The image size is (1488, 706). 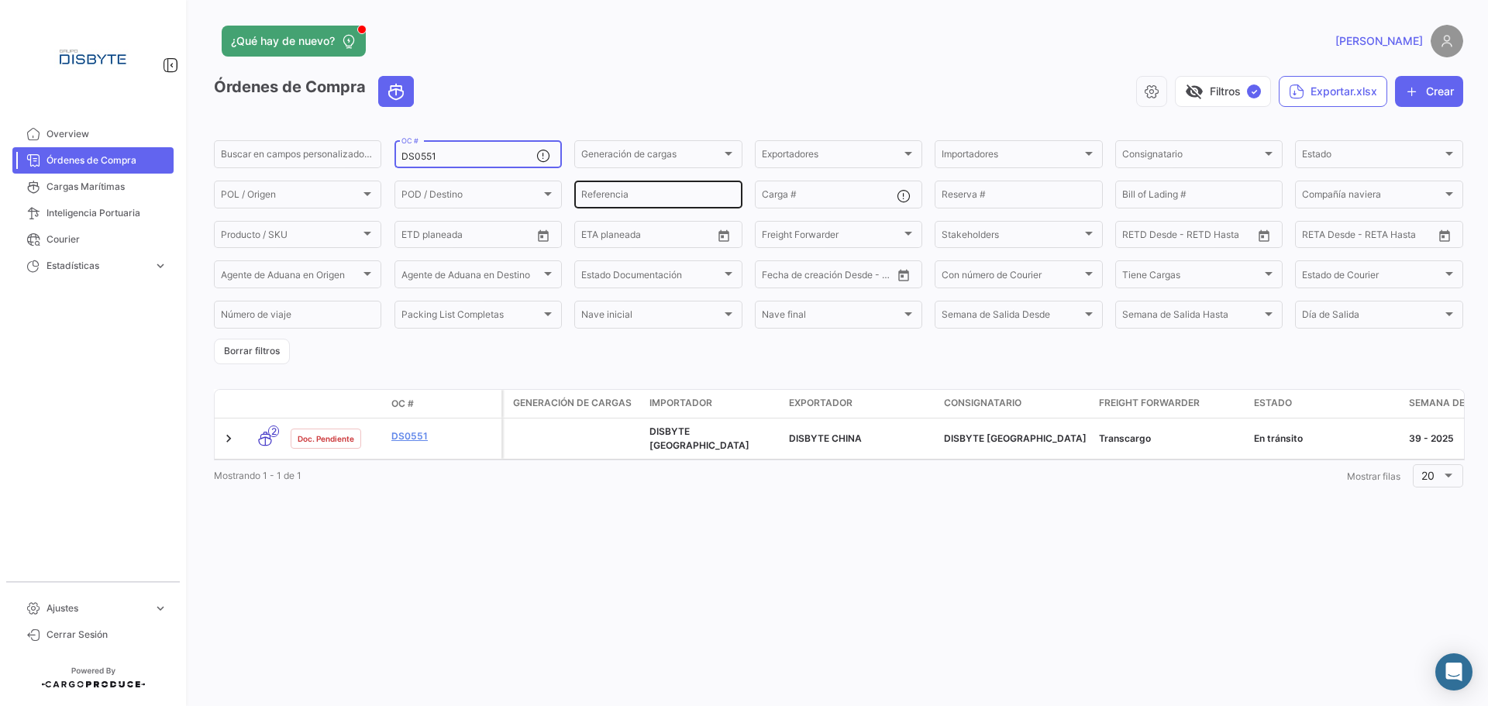 What do you see at coordinates (1011, 317) in the screenshot?
I see `span: Semana de Salida Desde` at bounding box center [1011, 317].